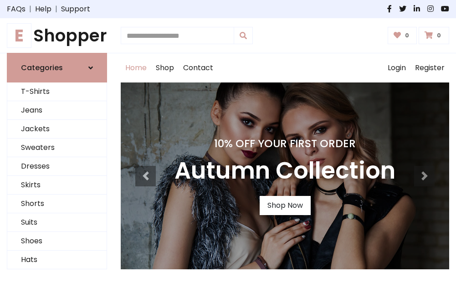 The height and width of the screenshot is (293, 456). What do you see at coordinates (285, 144) in the screenshot?
I see `h4: 10% Off Your First Order` at bounding box center [285, 144].